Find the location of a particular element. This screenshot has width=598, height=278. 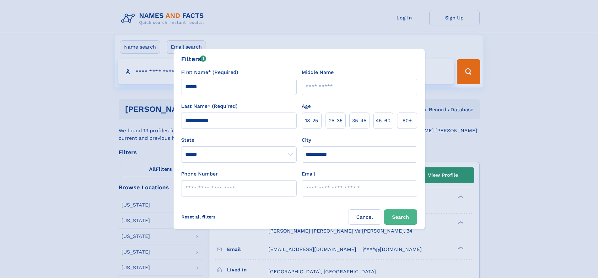

span: 25‑35 is located at coordinates (335, 121).